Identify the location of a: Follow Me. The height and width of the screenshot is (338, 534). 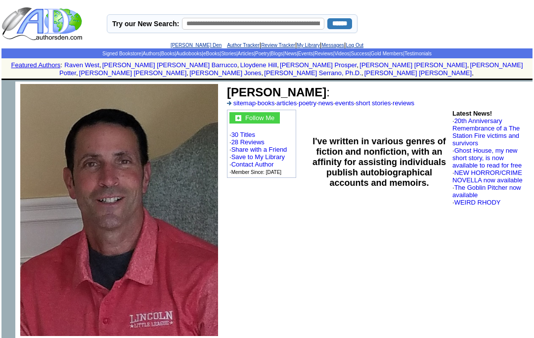
(260, 117).